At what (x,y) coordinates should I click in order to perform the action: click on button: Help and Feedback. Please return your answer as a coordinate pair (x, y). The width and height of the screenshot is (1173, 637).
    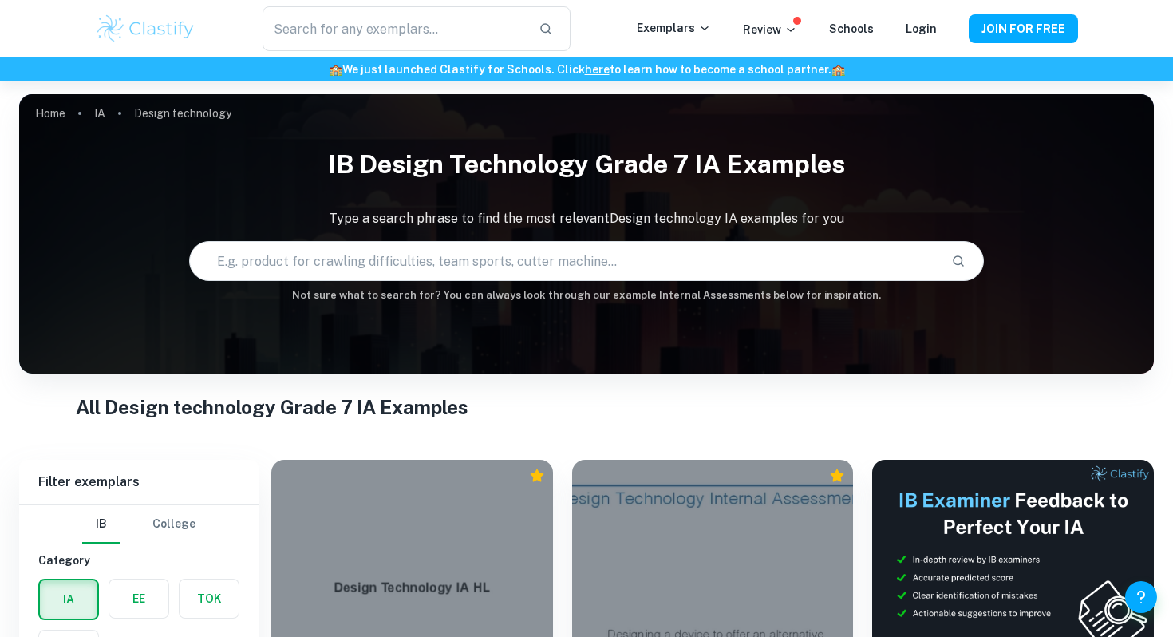
    Looking at the image, I should click on (1141, 597).